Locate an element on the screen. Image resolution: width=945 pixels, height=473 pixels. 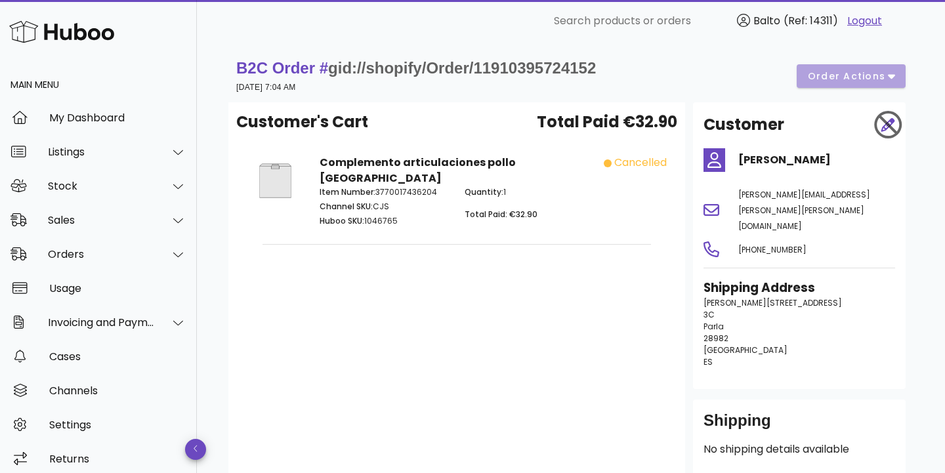
span: Huboo SKU: is located at coordinates (342, 221).